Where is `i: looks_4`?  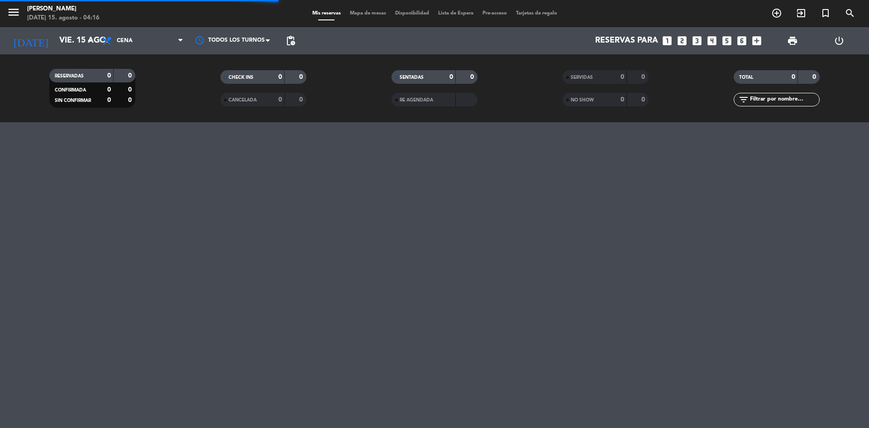 i: looks_4 is located at coordinates (712, 41).